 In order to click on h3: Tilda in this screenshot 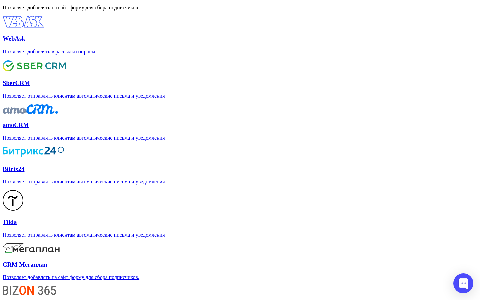, I will do `click(240, 222)`.